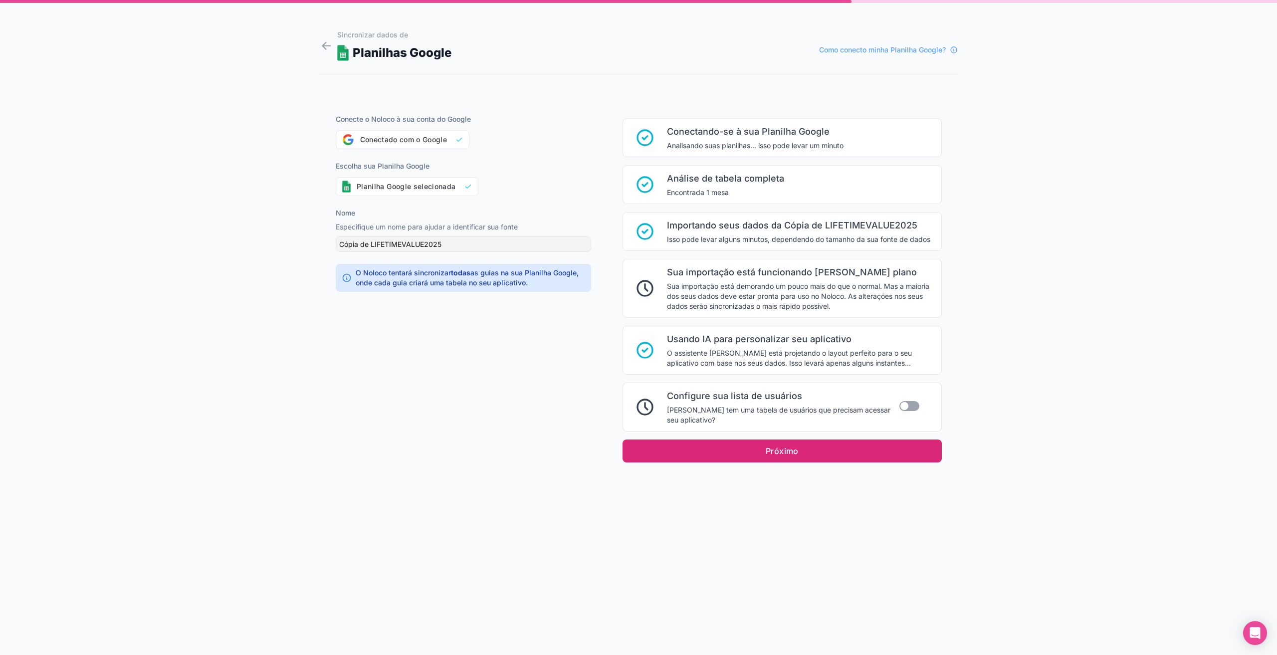 The width and height of the screenshot is (1277, 655). Describe the element at coordinates (698, 192) in the screenshot. I see `font: Encontrada 1 mesa` at that location.